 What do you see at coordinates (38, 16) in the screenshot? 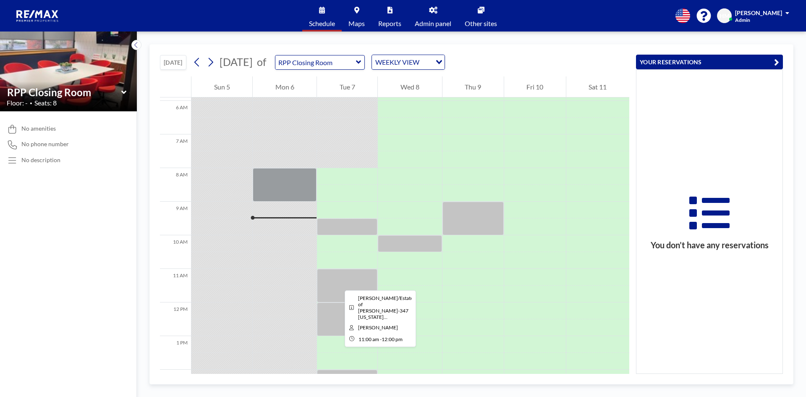
I see `img: organization-logo` at bounding box center [38, 16].